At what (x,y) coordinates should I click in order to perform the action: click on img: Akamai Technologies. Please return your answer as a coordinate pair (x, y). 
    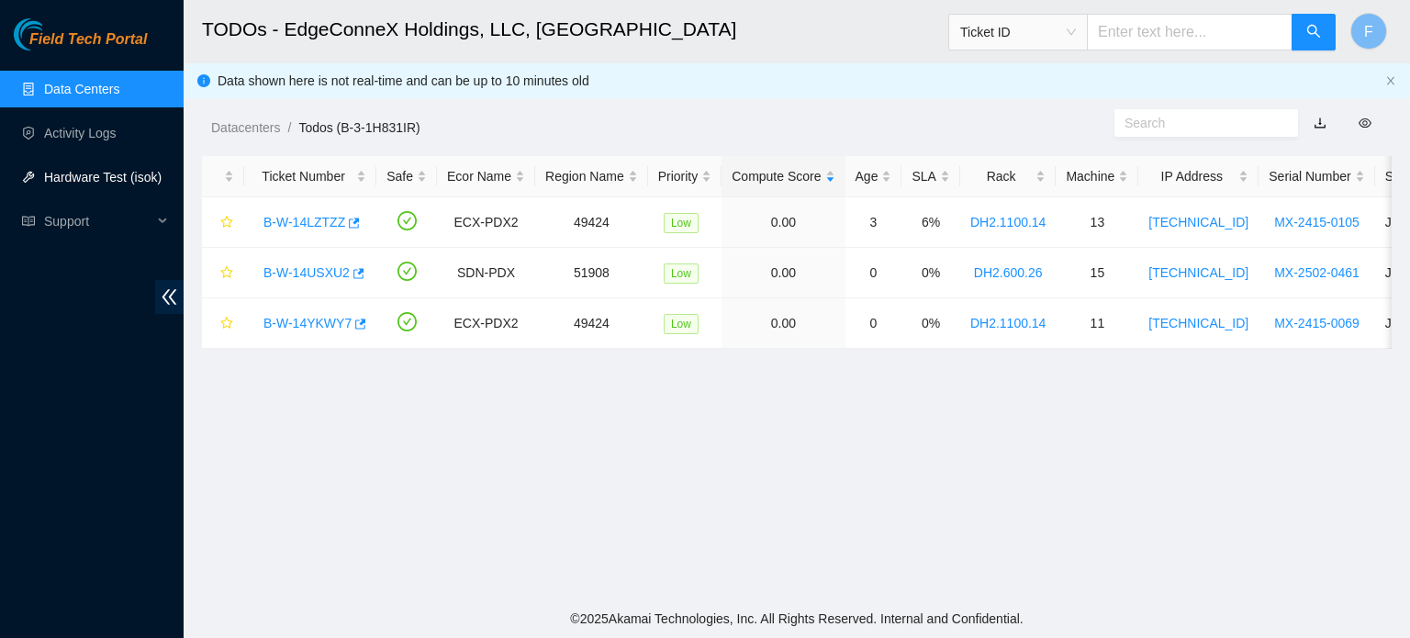
    Looking at the image, I should click on (53, 34).